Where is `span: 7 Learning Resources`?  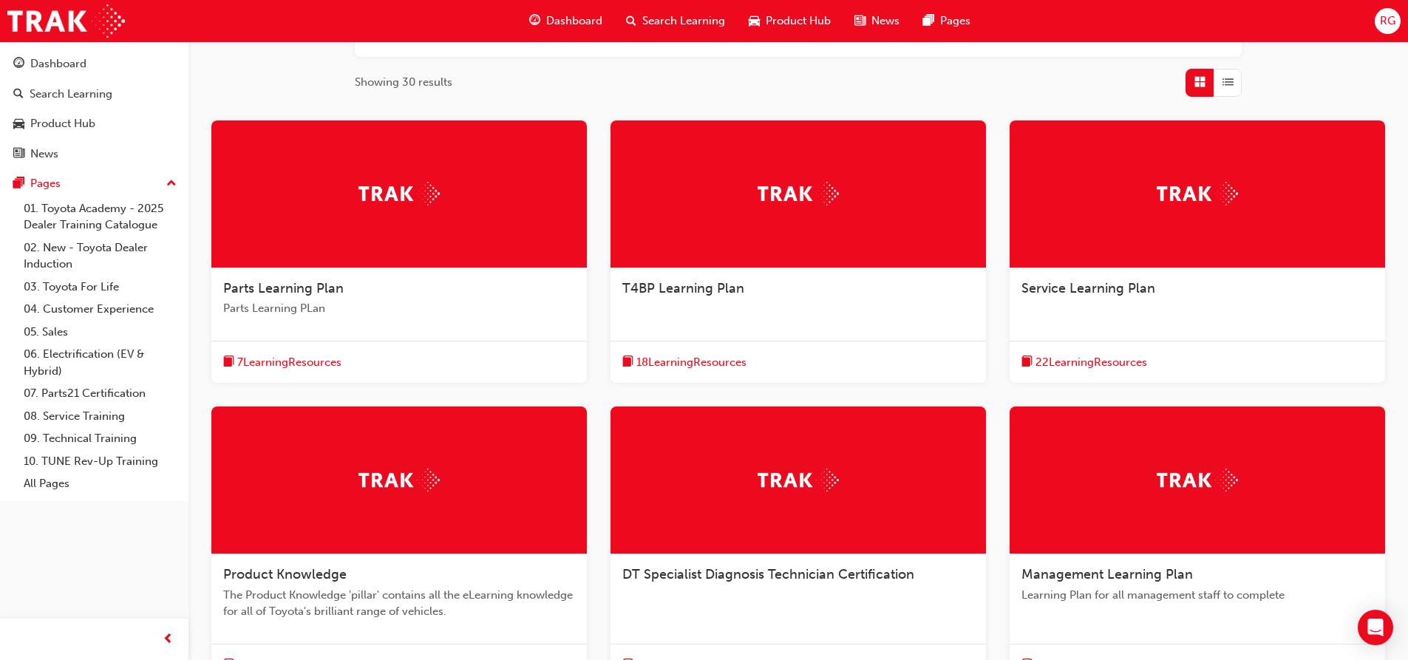 span: 7 Learning Resources is located at coordinates (289, 362).